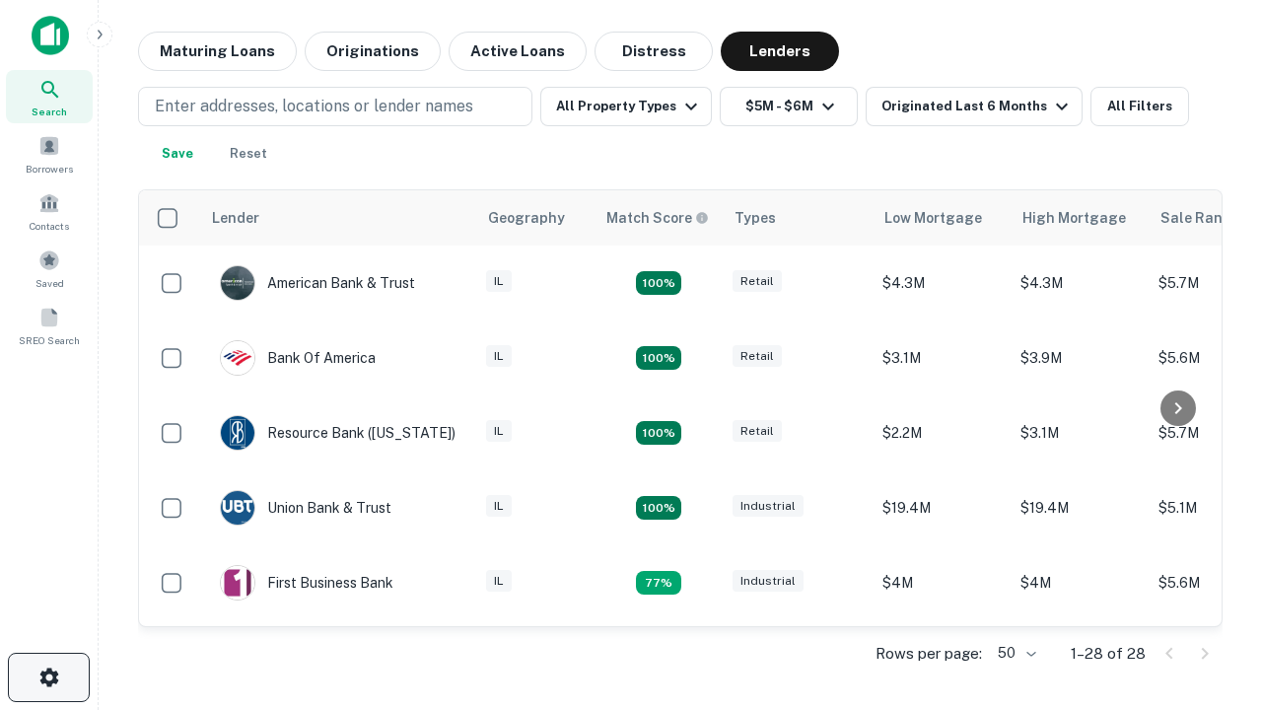 The image size is (1262, 710). I want to click on div: Borrowers, so click(49, 154).